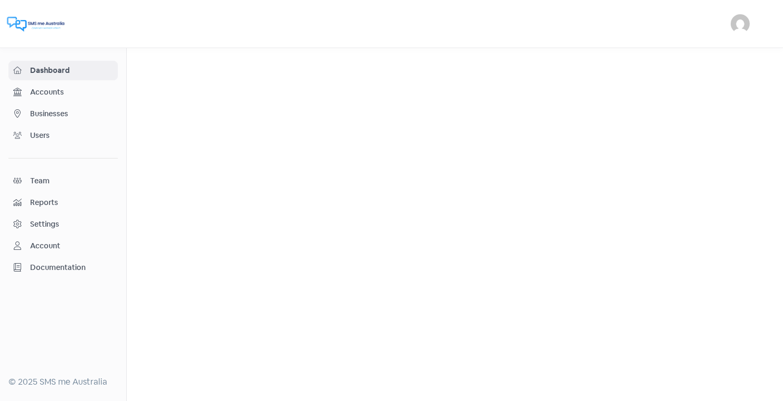  Describe the element at coordinates (71, 267) in the screenshot. I see `span: Documentation` at that location.